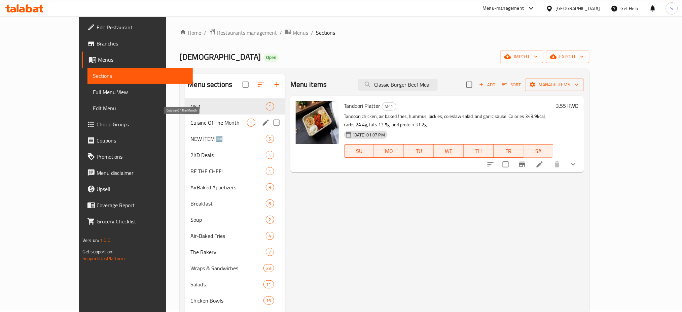 This screenshot has height=312, width=682. I want to click on button: TH, so click(479, 151).